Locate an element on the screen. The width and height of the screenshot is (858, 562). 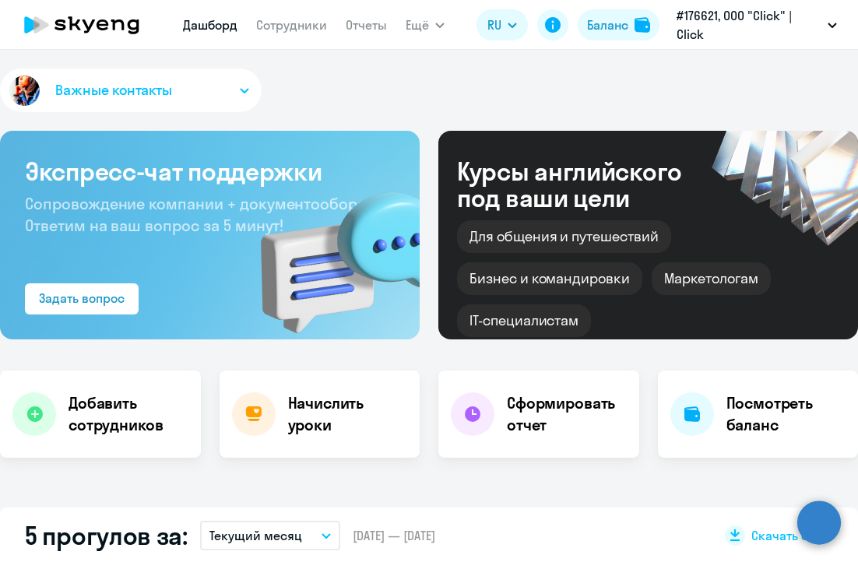
a: Дашборд is located at coordinates (210, 25).